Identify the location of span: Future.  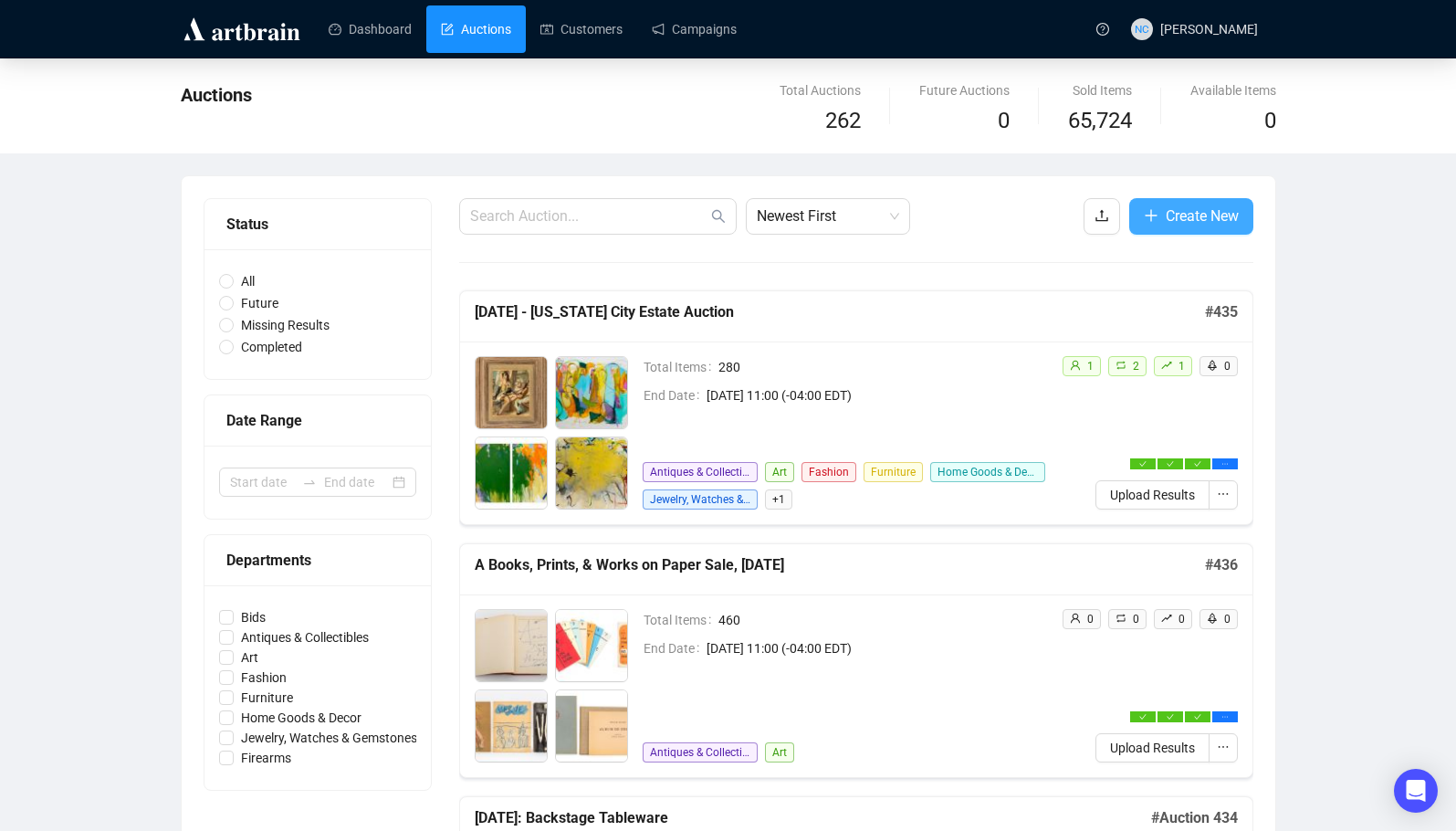
(259, 303).